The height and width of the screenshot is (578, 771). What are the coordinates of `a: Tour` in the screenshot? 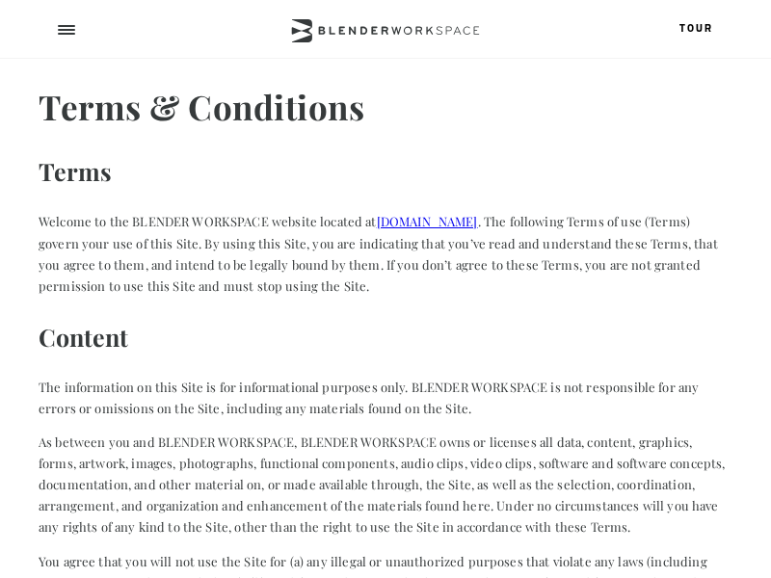 It's located at (695, 29).